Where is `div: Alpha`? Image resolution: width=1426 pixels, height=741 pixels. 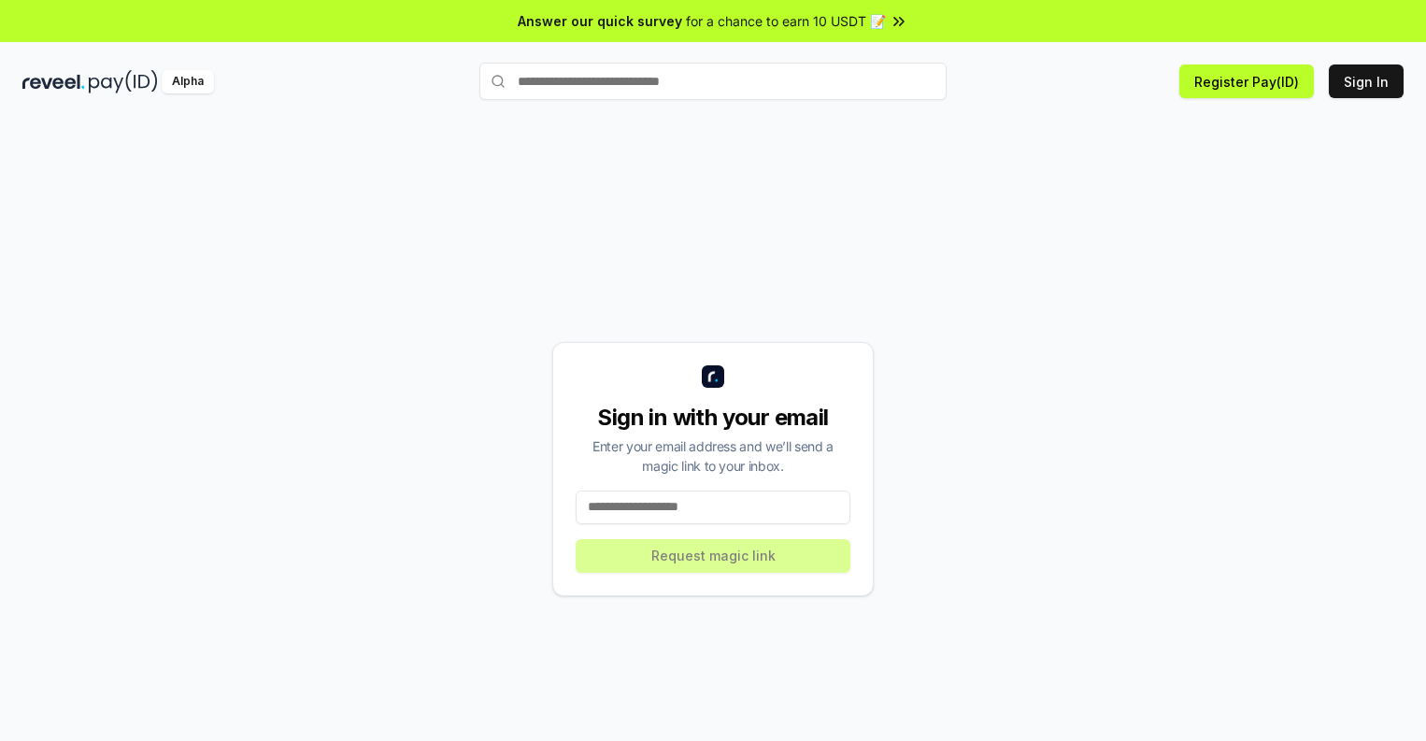
div: Alpha is located at coordinates (188, 81).